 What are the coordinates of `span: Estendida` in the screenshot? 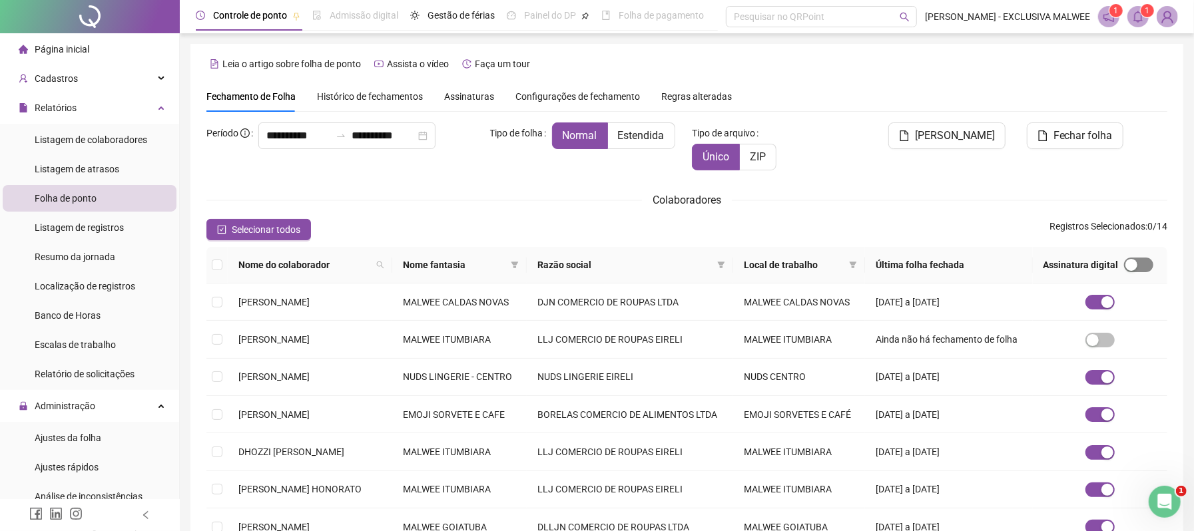 It's located at (641, 135).